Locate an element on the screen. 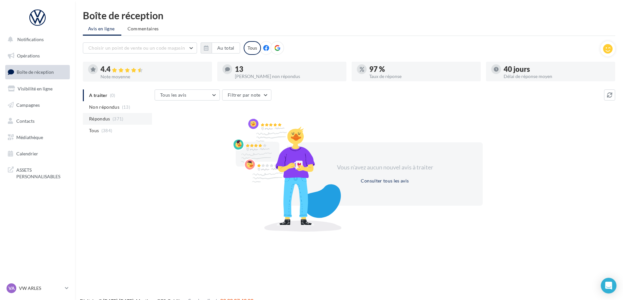 The height and width of the screenshot is (300, 623). button: Filtrer par note is located at coordinates (247, 95).